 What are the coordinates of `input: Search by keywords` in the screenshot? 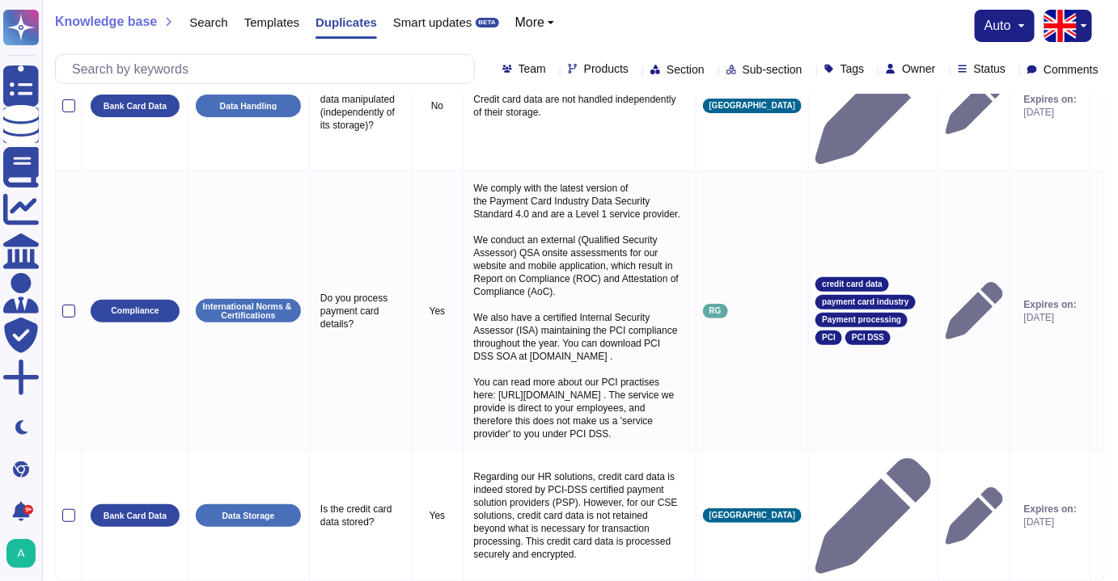 It's located at (268, 69).